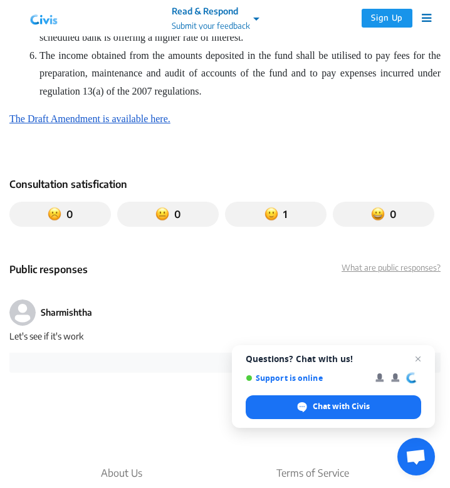 This screenshot has width=450, height=488. What do you see at coordinates (333, 407) in the screenshot?
I see `div: Chat with Civis` at bounding box center [333, 407].